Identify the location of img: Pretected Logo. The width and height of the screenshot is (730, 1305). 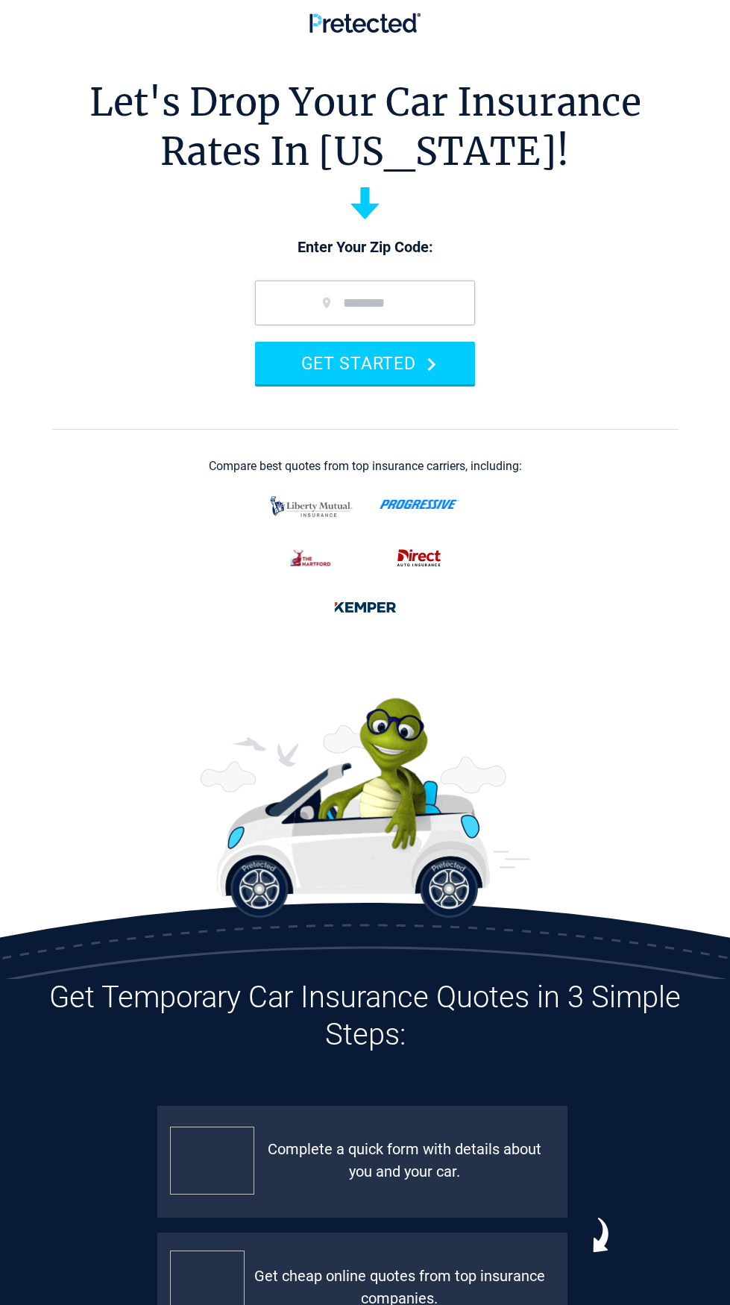
(365, 22).